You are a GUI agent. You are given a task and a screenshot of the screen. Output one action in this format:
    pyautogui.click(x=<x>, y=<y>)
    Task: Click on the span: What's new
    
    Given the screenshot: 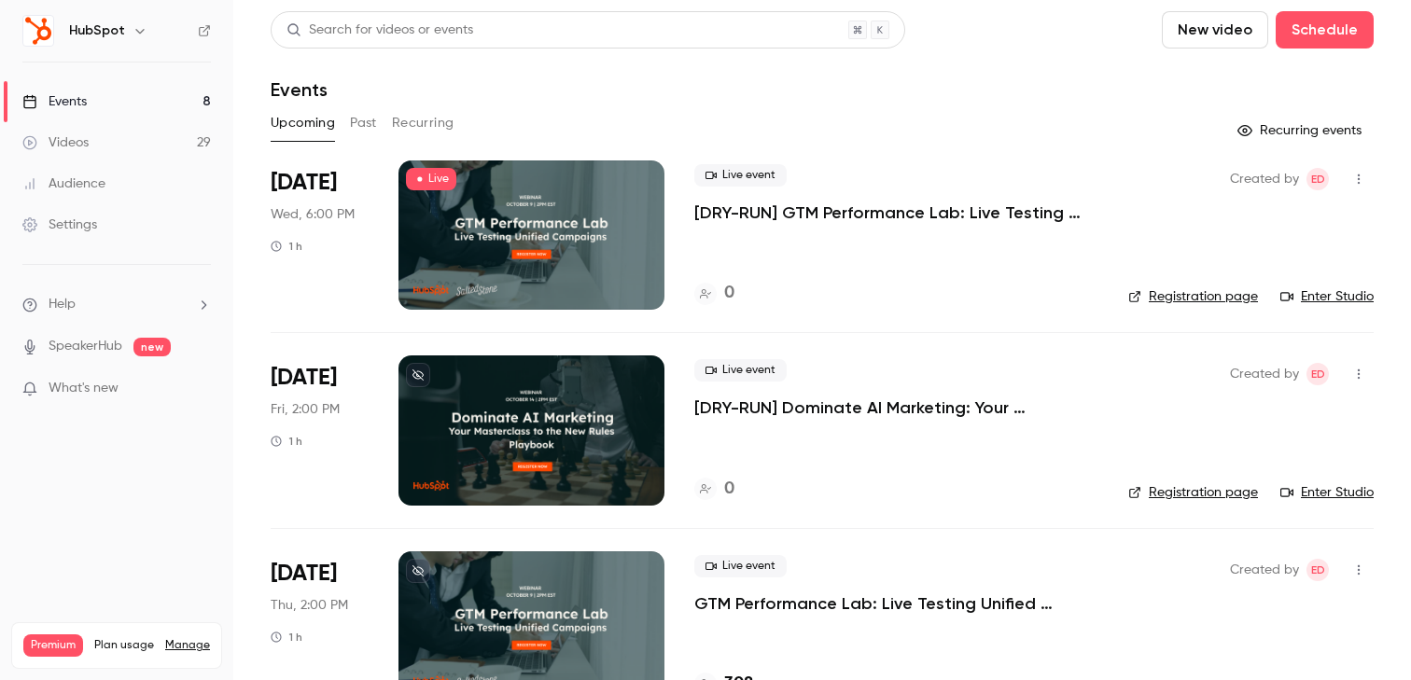 What is the action you would take?
    pyautogui.click(x=83, y=388)
    